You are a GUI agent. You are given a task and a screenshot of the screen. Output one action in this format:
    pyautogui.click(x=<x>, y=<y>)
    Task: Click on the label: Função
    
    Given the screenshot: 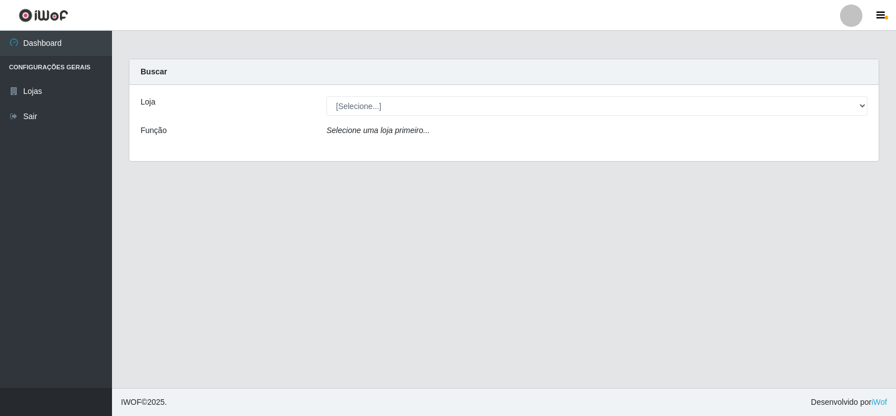 What is the action you would take?
    pyautogui.click(x=153, y=130)
    